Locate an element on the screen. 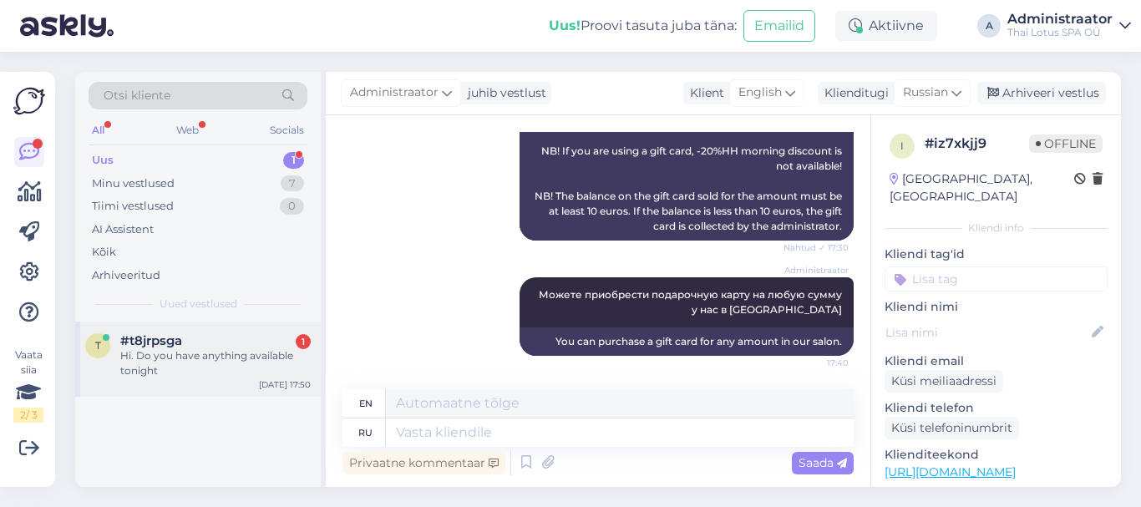 The image size is (1141, 507). span: i is located at coordinates (902, 145).